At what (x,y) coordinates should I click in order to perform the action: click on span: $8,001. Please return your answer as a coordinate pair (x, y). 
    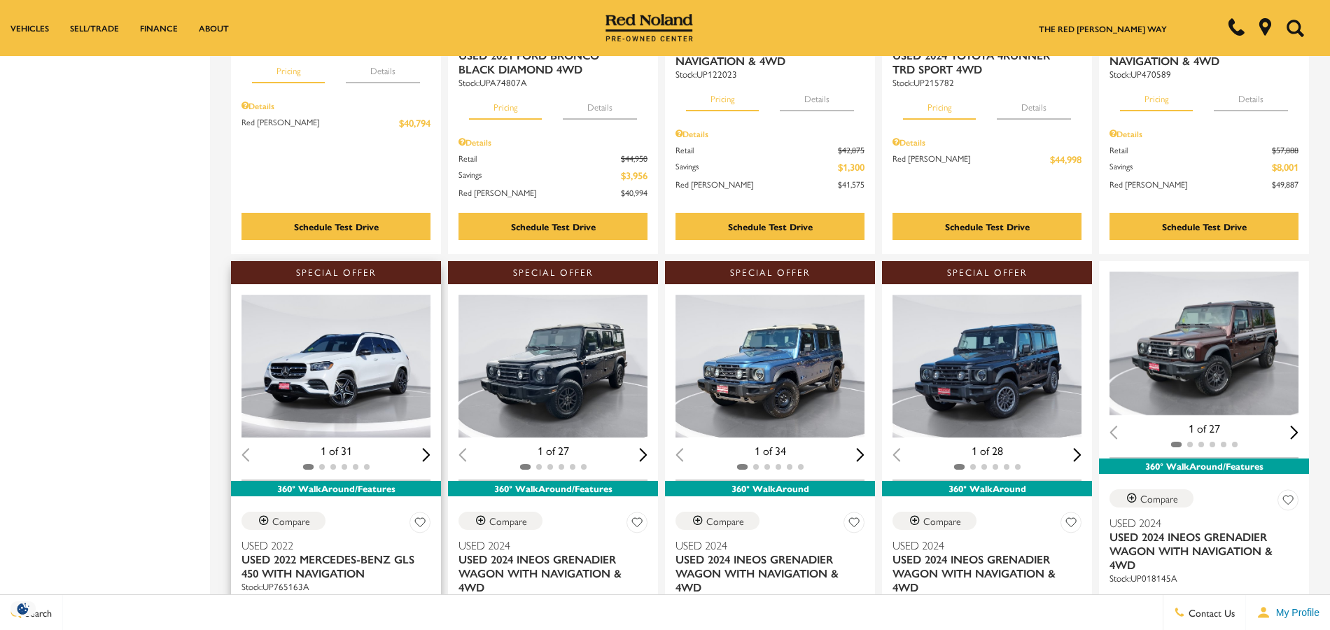
    Looking at the image, I should click on (1286, 167).